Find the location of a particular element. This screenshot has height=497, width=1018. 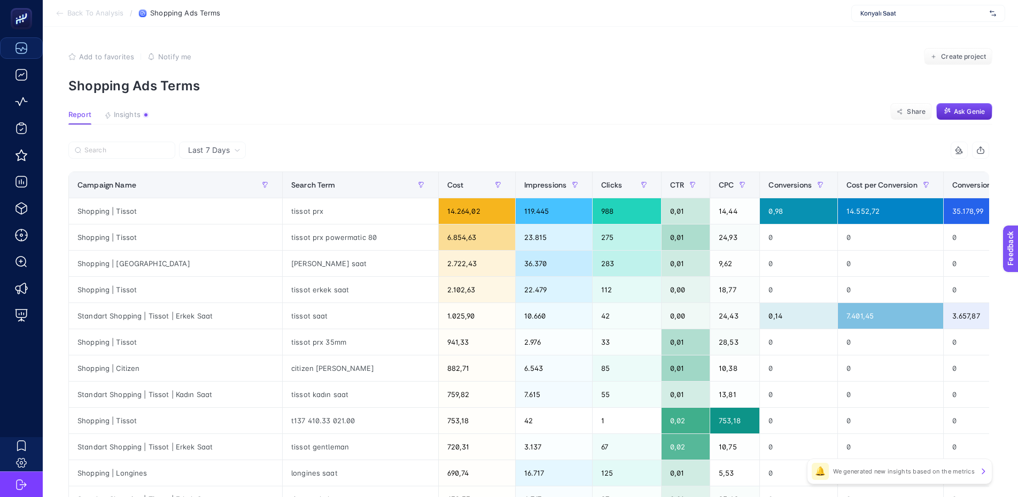

div: 941,33 is located at coordinates (477, 342).